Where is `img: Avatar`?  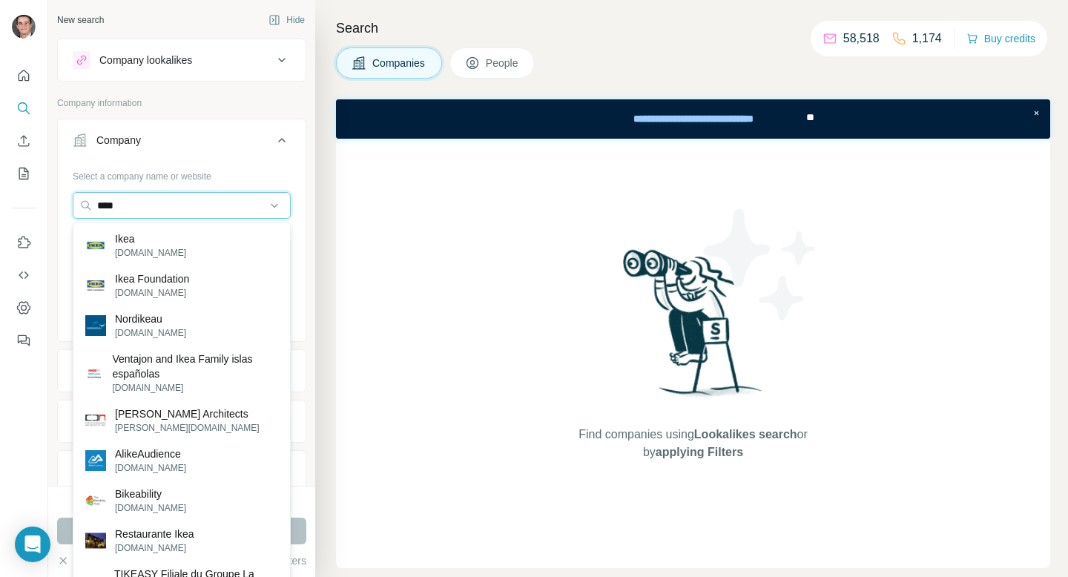 img: Avatar is located at coordinates (24, 27).